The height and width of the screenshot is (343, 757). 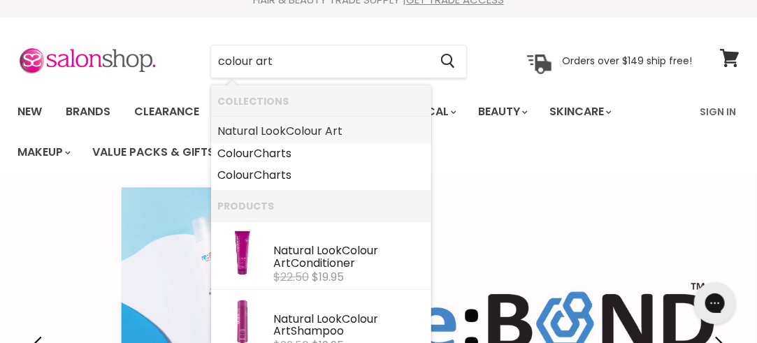 What do you see at coordinates (349, 326) in the screenshot?
I see `div: Natural Look Shampoo` at bounding box center [349, 326].